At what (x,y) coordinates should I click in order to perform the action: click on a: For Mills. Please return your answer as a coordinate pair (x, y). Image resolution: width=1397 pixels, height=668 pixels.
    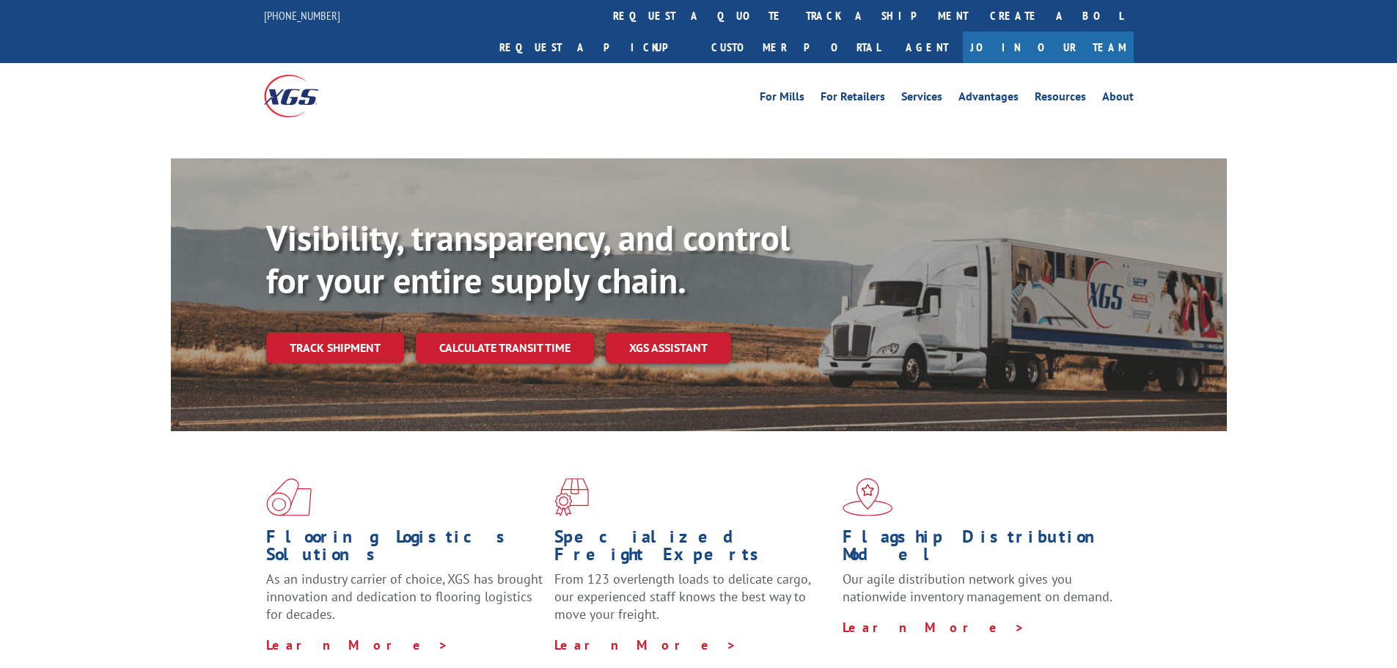
    Looking at the image, I should click on (782, 99).